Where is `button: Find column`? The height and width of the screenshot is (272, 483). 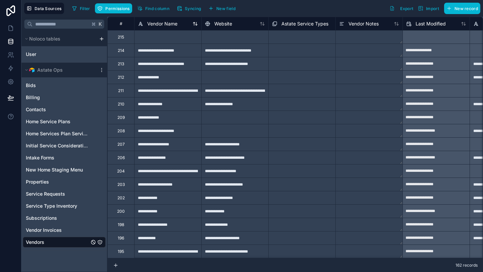
button: Find column is located at coordinates (153, 8).